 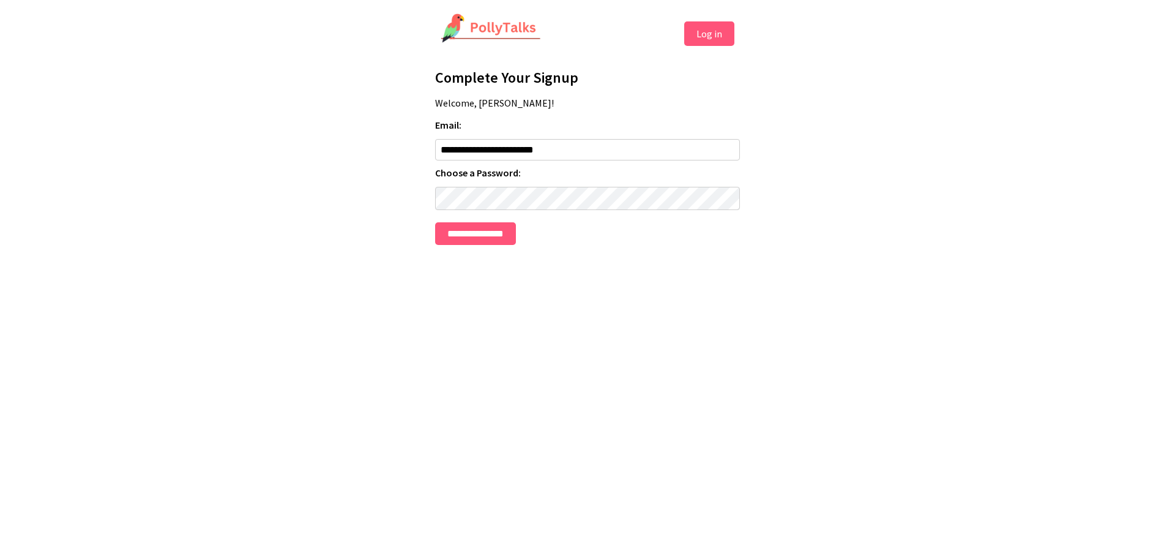 What do you see at coordinates (588, 125) in the screenshot?
I see `label: Email:` at bounding box center [588, 125].